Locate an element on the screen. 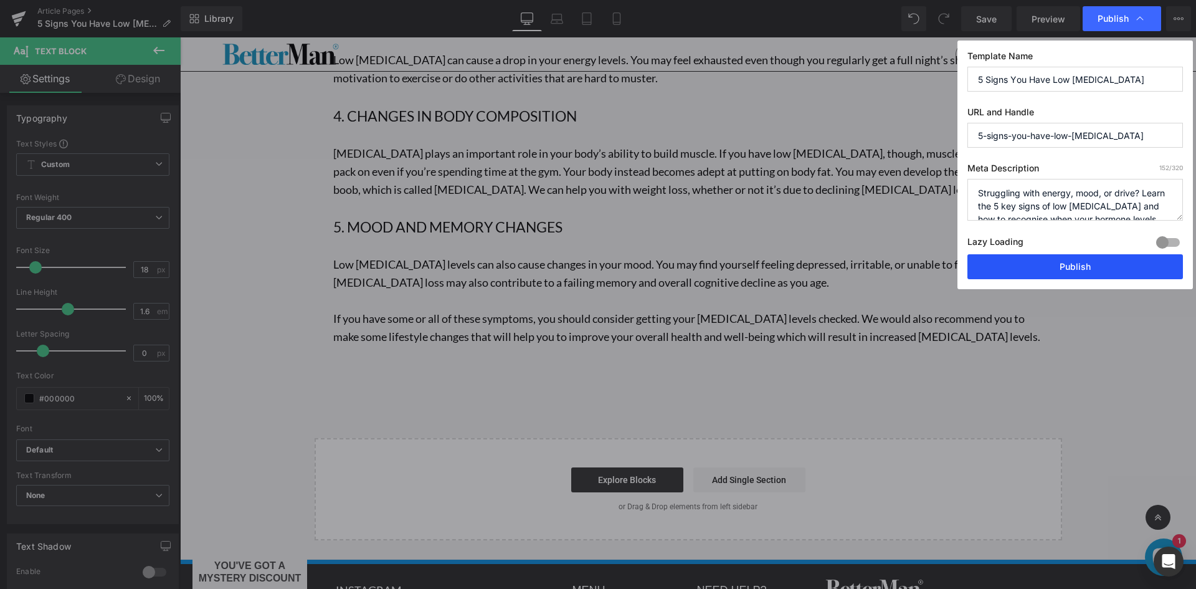  label: URL and Handle is located at coordinates (1075, 115).